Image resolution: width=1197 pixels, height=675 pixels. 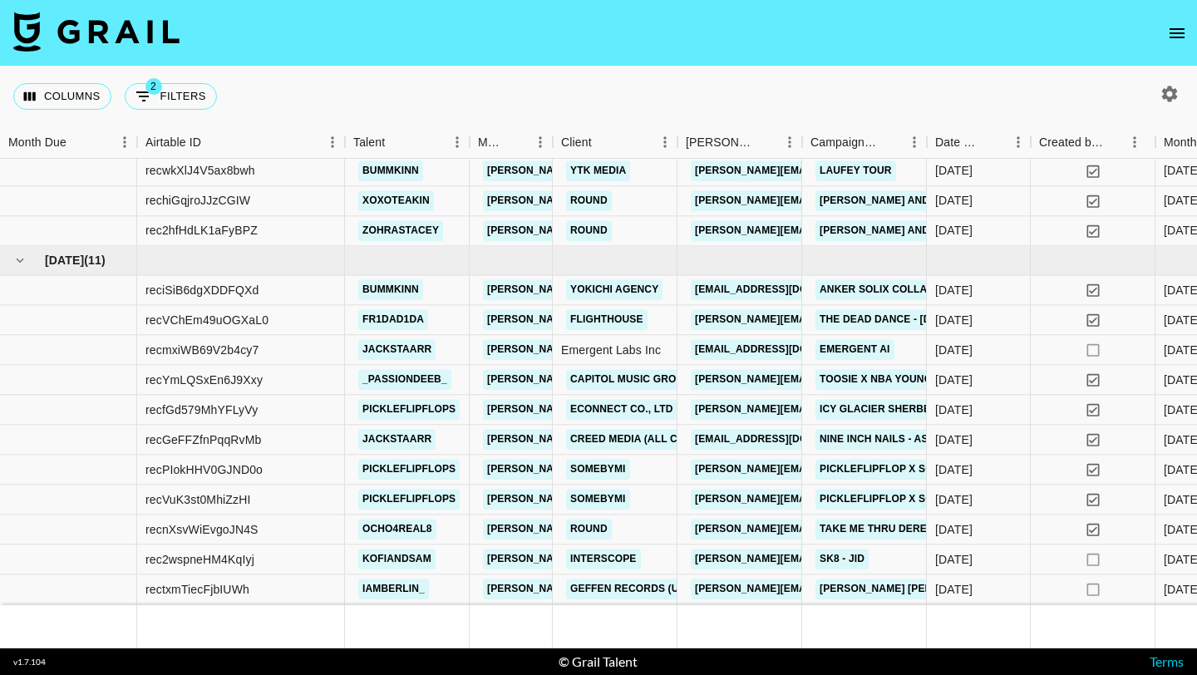 I want to click on div: Booker, so click(x=740, y=142).